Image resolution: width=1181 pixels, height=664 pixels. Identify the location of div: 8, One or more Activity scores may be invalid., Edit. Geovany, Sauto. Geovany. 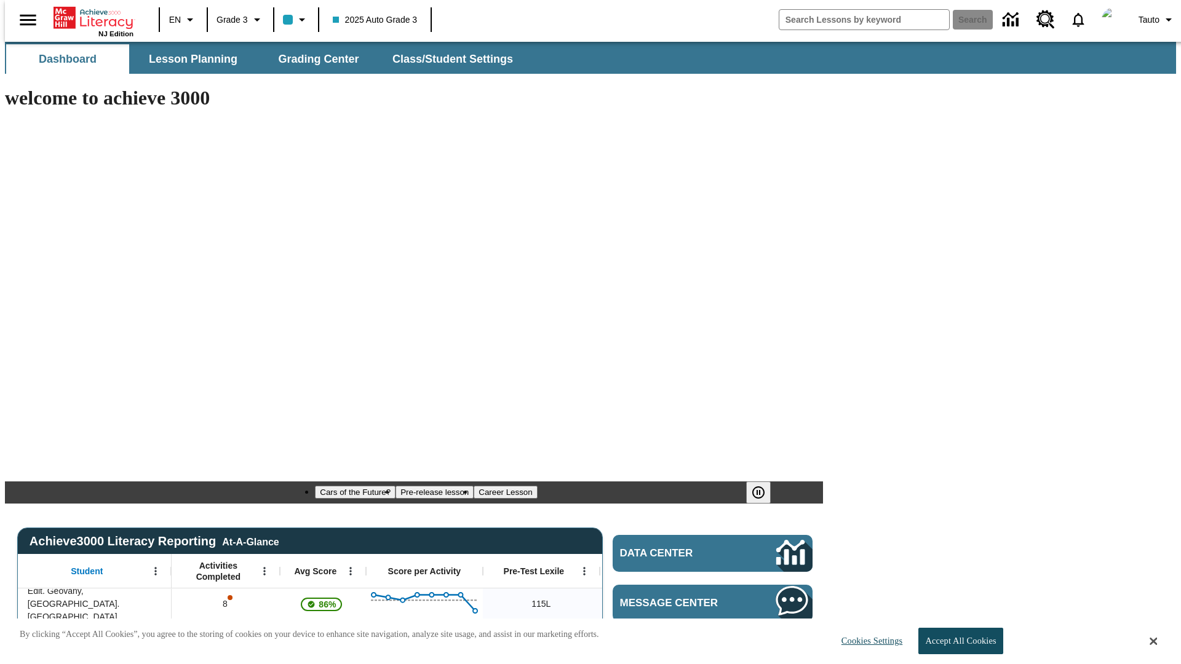
(226, 604).